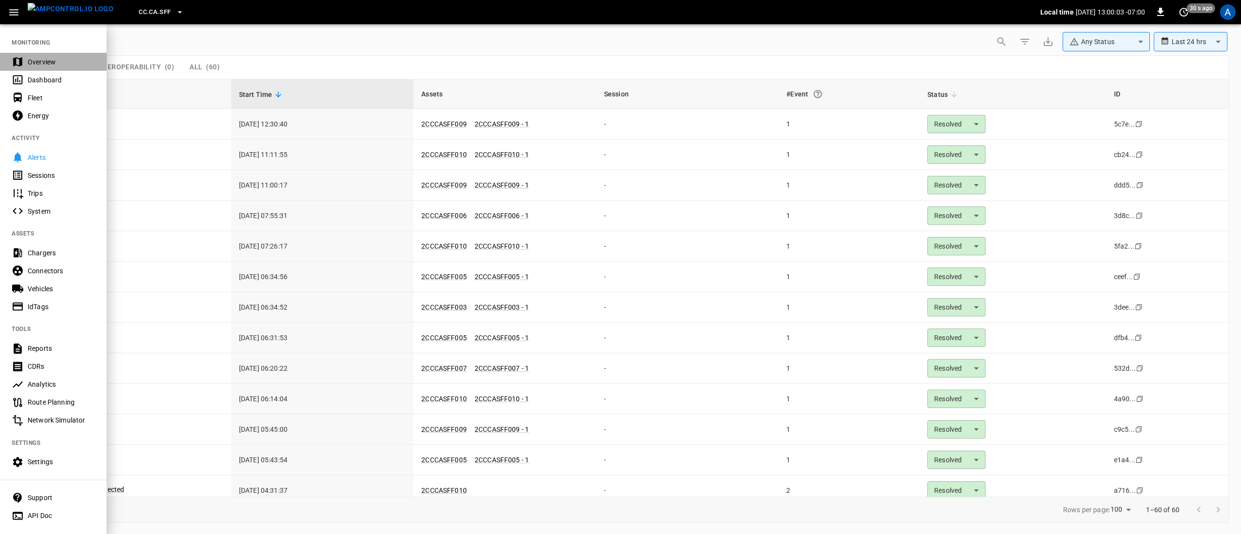 The height and width of the screenshot is (534, 1241). I want to click on div: profile-icon, so click(1228, 12).